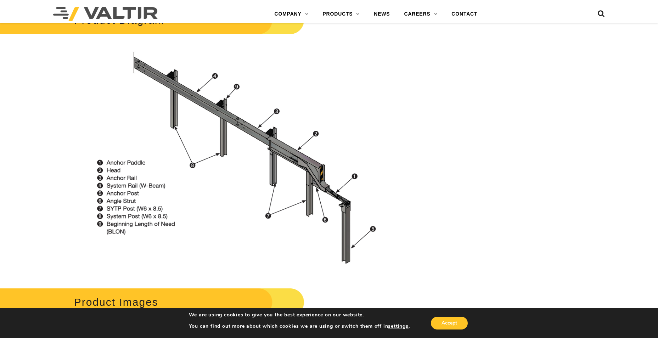 The height and width of the screenshot is (338, 658). What do you see at coordinates (421, 14) in the screenshot?
I see `a: CAREERS` at bounding box center [421, 14].